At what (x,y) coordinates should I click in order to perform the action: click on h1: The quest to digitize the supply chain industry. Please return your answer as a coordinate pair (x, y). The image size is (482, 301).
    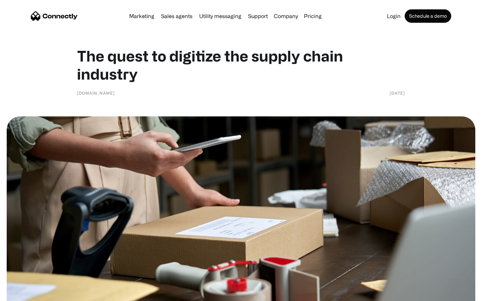
    Looking at the image, I should click on (241, 65).